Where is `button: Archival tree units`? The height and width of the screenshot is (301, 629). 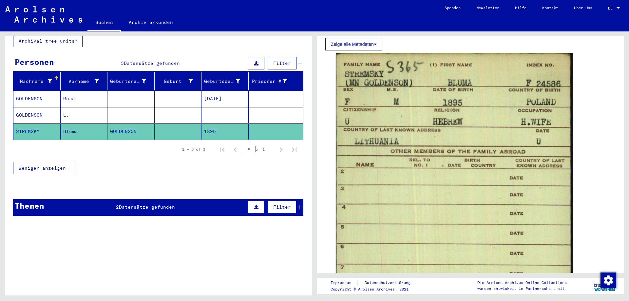
button: Archival tree units is located at coordinates (48, 41).